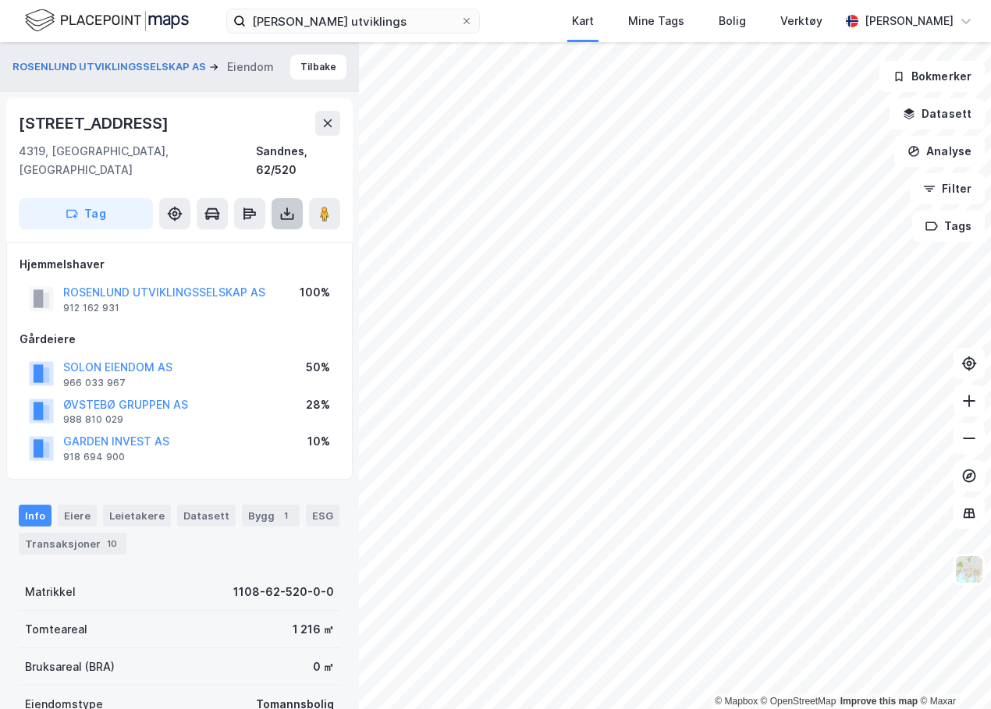 The image size is (991, 709). I want to click on div: Transaksjoner, so click(73, 544).